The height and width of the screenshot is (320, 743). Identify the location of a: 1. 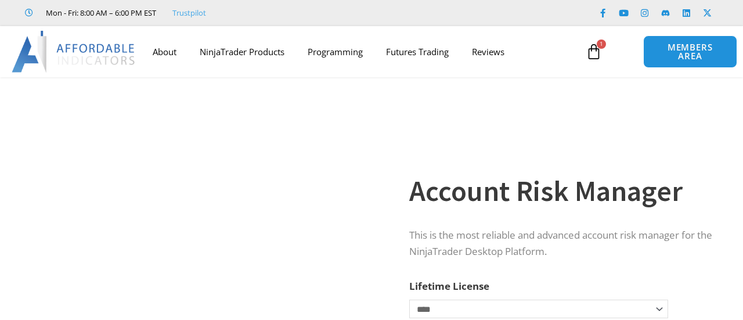
(594, 52).